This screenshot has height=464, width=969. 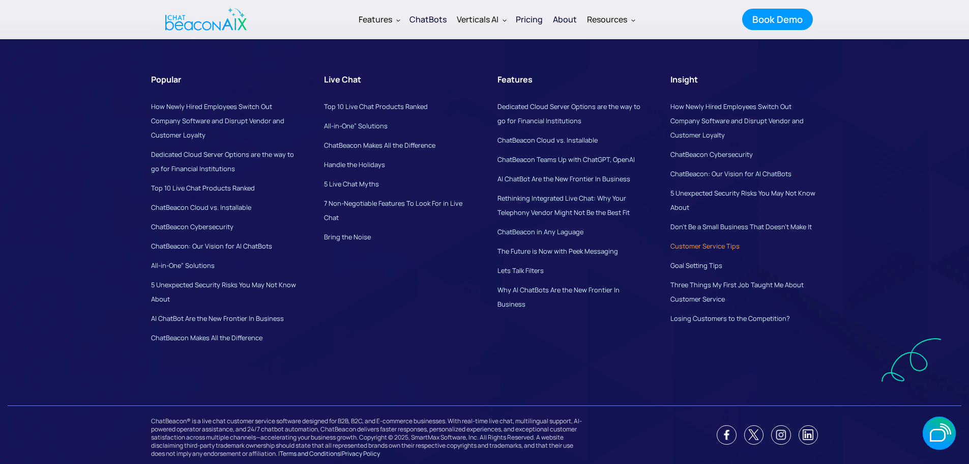 What do you see at coordinates (205, 19) in the screenshot?
I see `a: home` at bounding box center [205, 19].